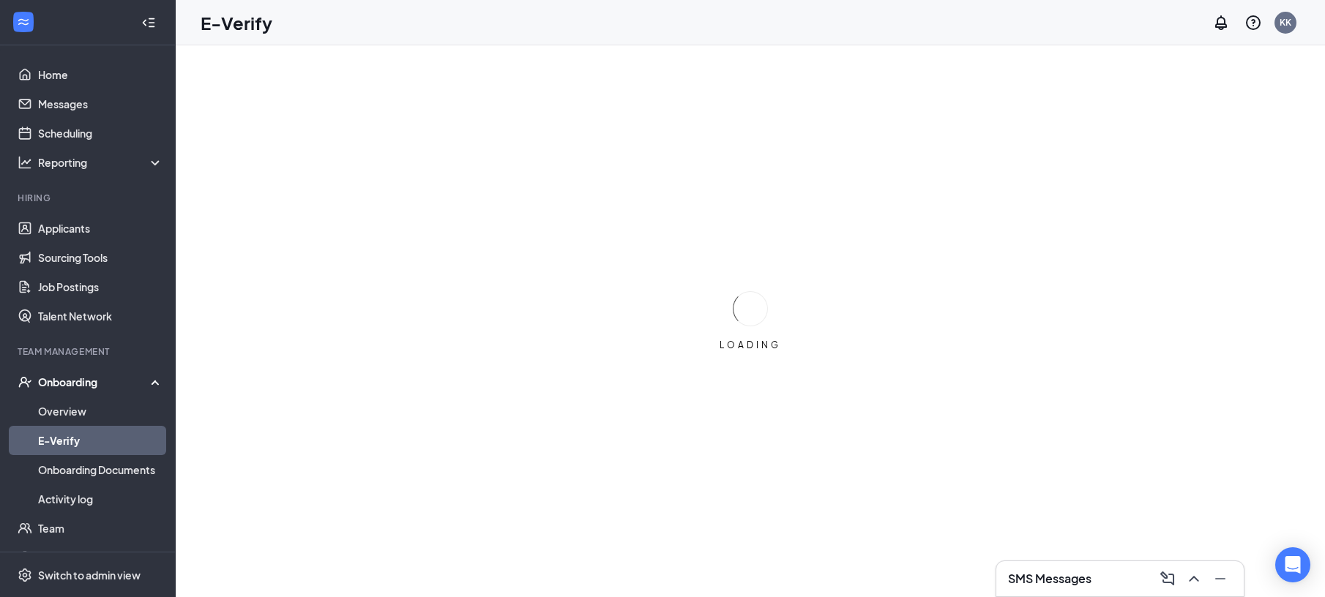 The image size is (1325, 597). I want to click on svg: WorkstreamLogo, so click(23, 22).